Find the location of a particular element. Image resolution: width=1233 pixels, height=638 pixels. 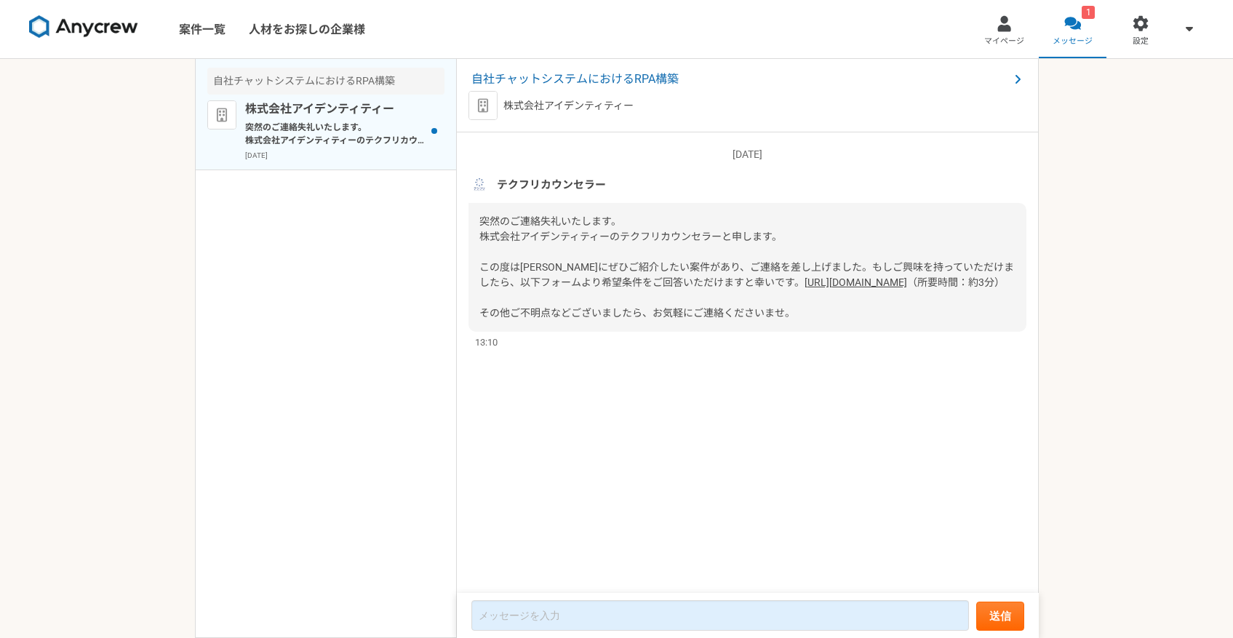

img: unnamed.png is located at coordinates (479, 185).